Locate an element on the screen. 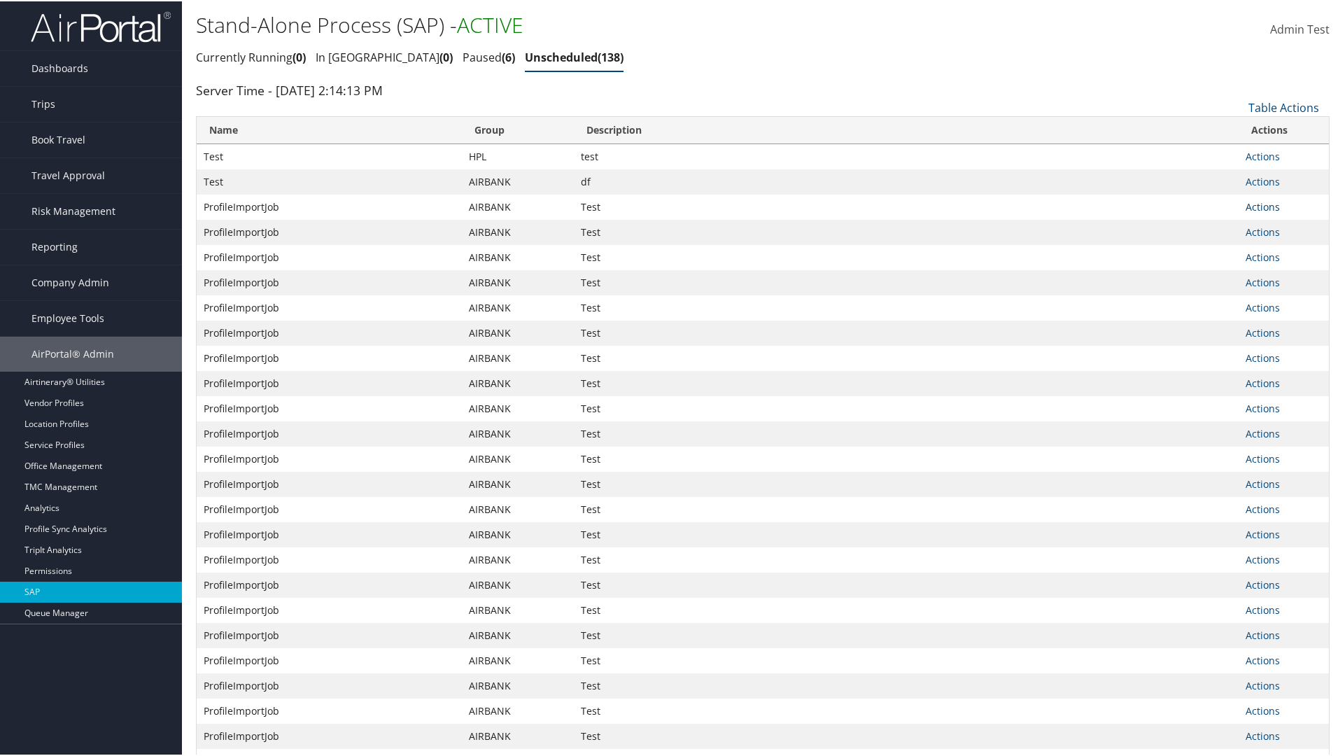 This screenshot has height=756, width=1338. td: test is located at coordinates (906, 155).